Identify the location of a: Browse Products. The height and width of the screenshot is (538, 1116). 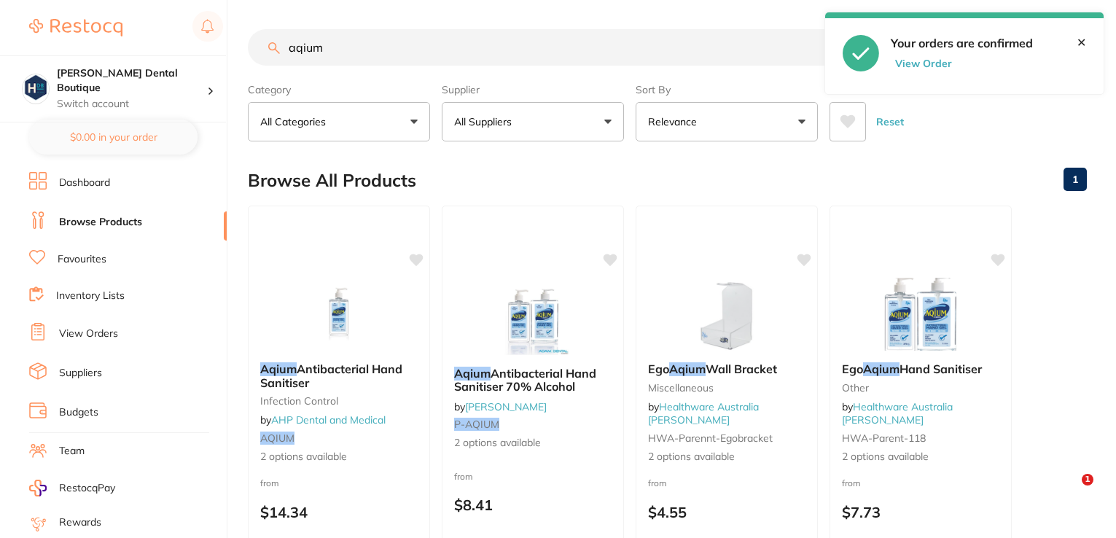
(101, 222).